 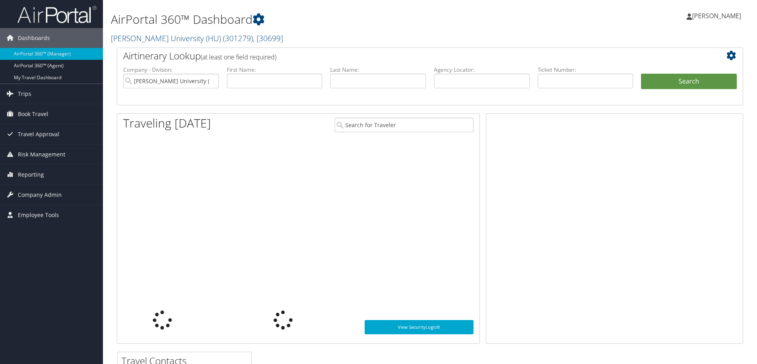 I want to click on span: Trips, so click(x=25, y=94).